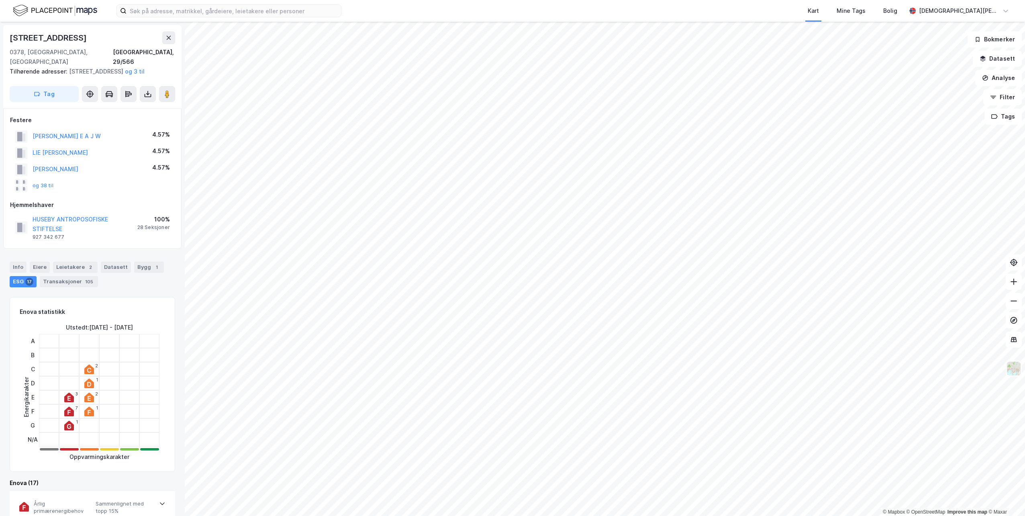  What do you see at coordinates (234, 11) in the screenshot?
I see `input: Søk på adresse, matrikkel, gårdeiere, leietakere eller personer` at bounding box center [234, 11].